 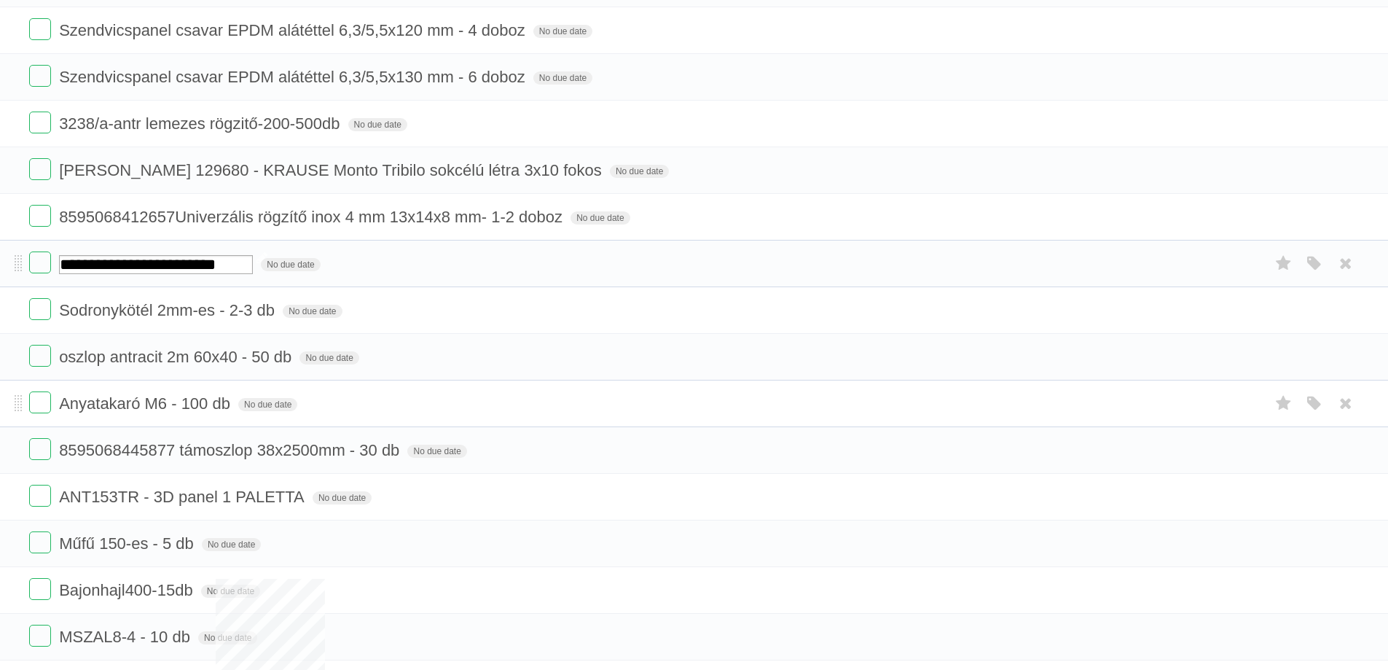 What do you see at coordinates (294, 77) in the screenshot?
I see `span: Szendvicspanel csavar EPDM alátéttel 6,3/5,5x130 mm - 6 doboz` at bounding box center [294, 77].